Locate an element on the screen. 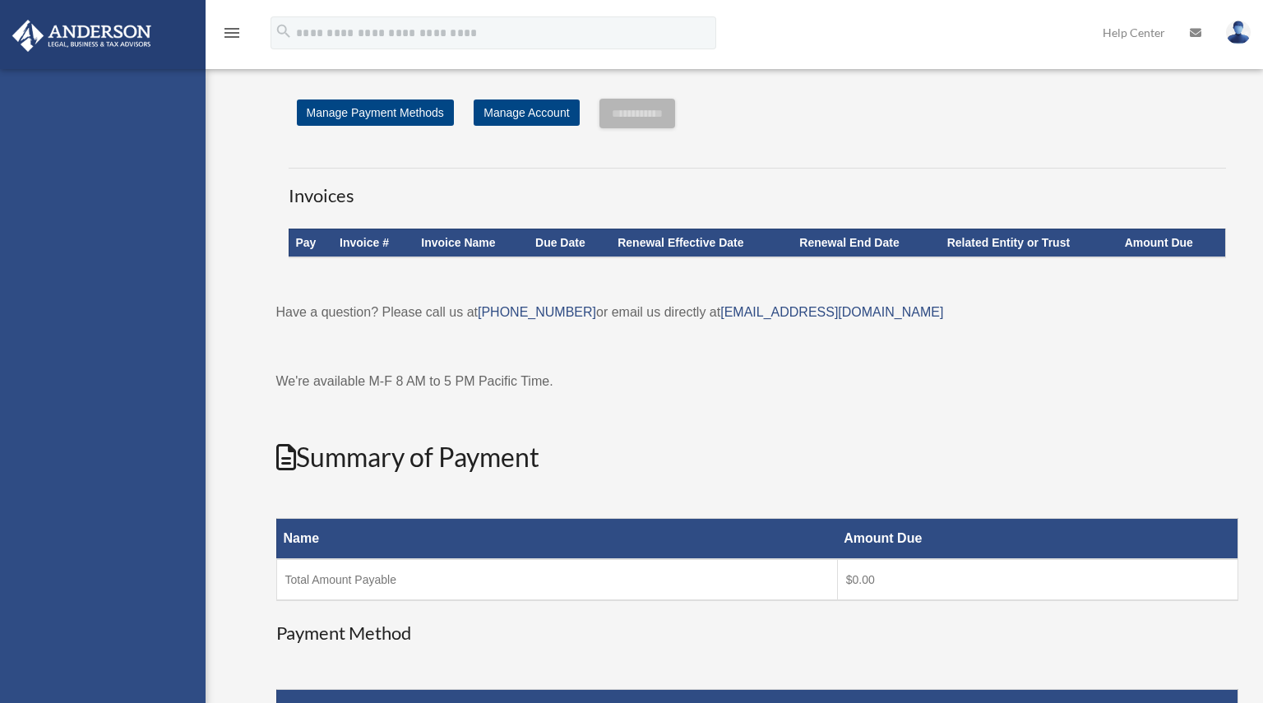 The width and height of the screenshot is (1263, 703). a: Manage Account is located at coordinates (526, 113).